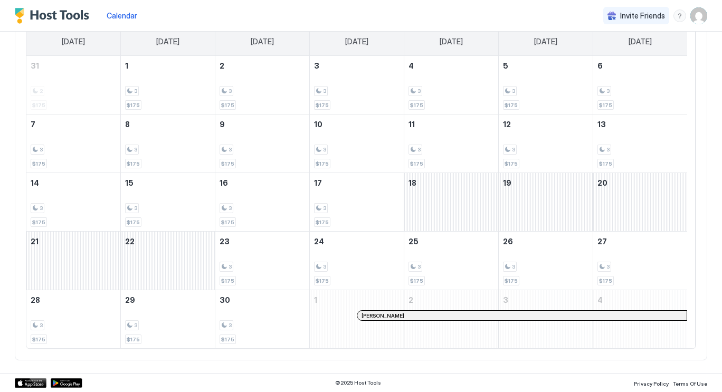 The height and width of the screenshot is (392, 722). What do you see at coordinates (640, 42) in the screenshot?
I see `a: Saturday` at bounding box center [640, 42].